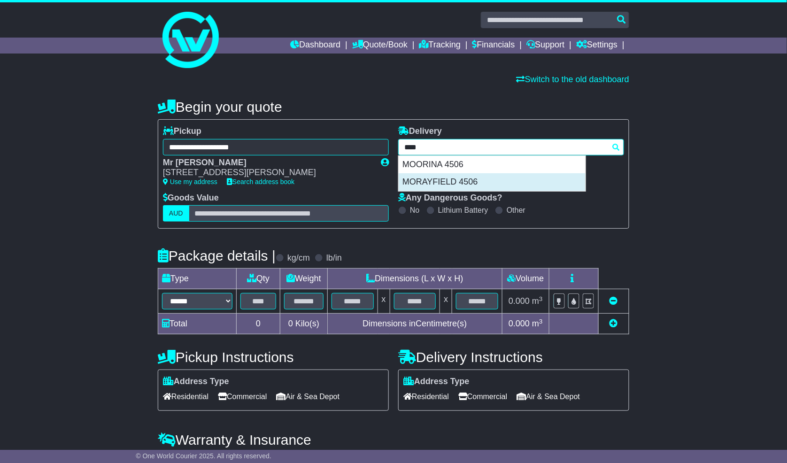  What do you see at coordinates (492, 182) in the screenshot?
I see `div: MORAYFIELD 4506` at bounding box center [492, 182].